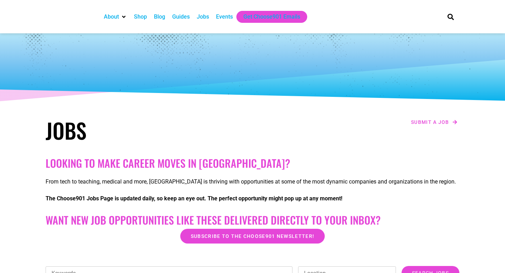  What do you see at coordinates (225, 17) in the screenshot?
I see `a: Events` at bounding box center [225, 17].